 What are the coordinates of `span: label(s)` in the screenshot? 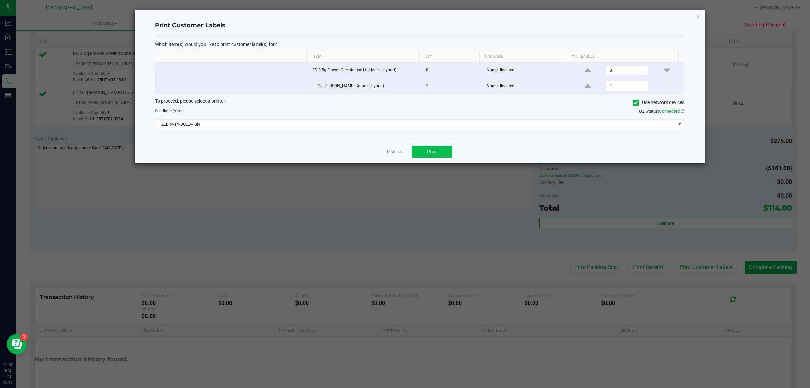 It's located at (171, 111).